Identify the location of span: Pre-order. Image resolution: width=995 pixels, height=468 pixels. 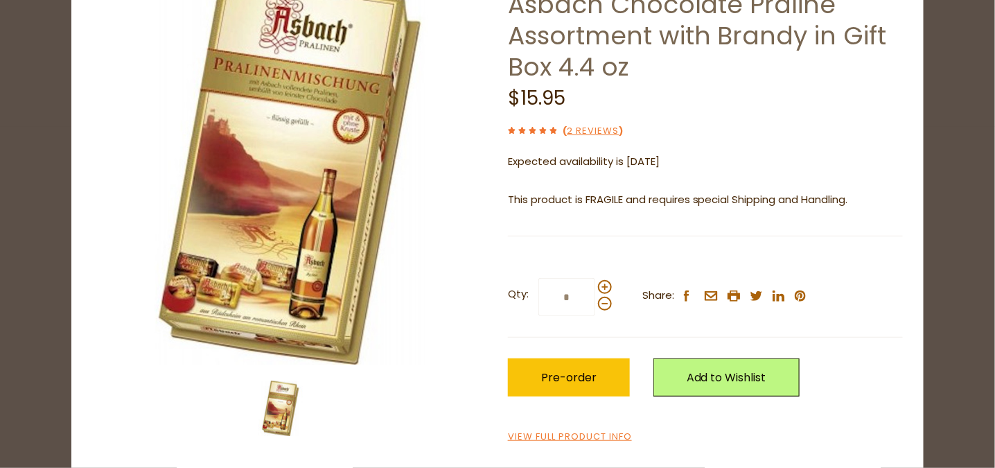
(569, 377).